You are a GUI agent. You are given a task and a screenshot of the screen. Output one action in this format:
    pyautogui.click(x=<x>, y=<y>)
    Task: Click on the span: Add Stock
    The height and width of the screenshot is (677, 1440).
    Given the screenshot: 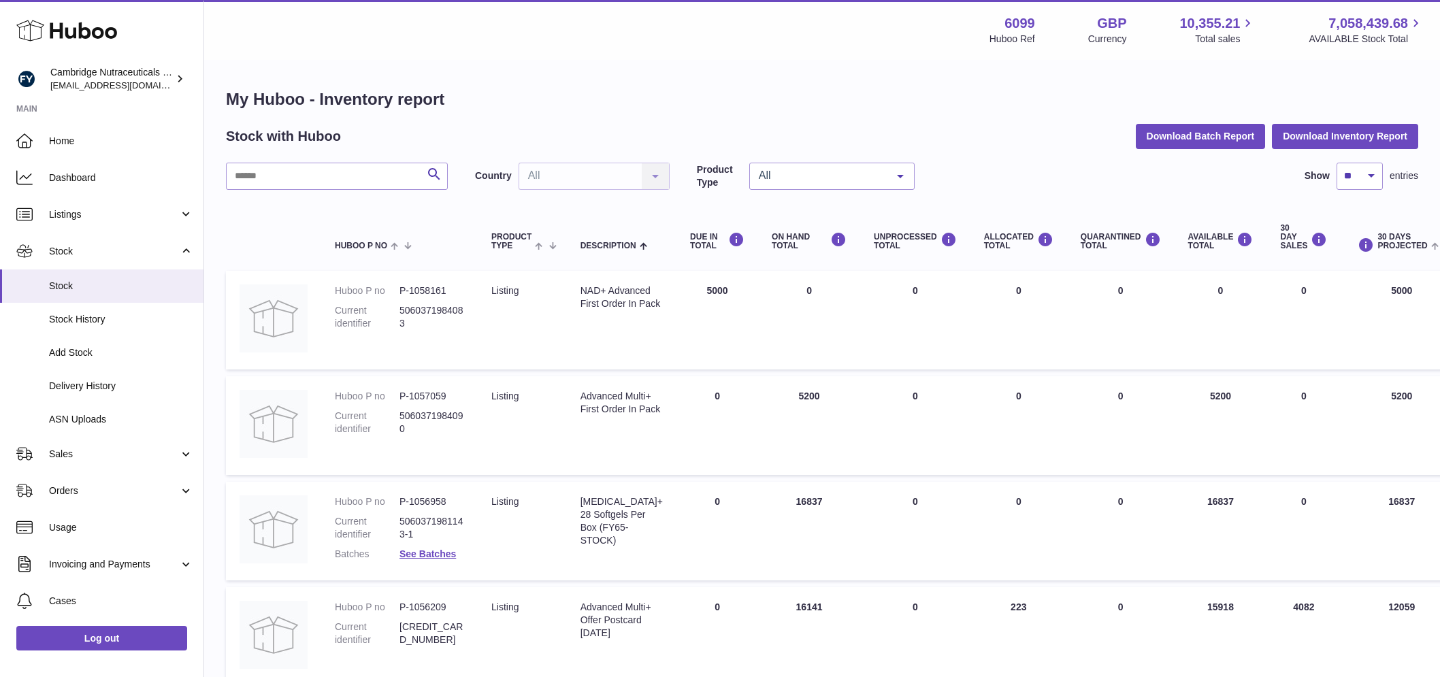 What is the action you would take?
    pyautogui.click(x=121, y=352)
    